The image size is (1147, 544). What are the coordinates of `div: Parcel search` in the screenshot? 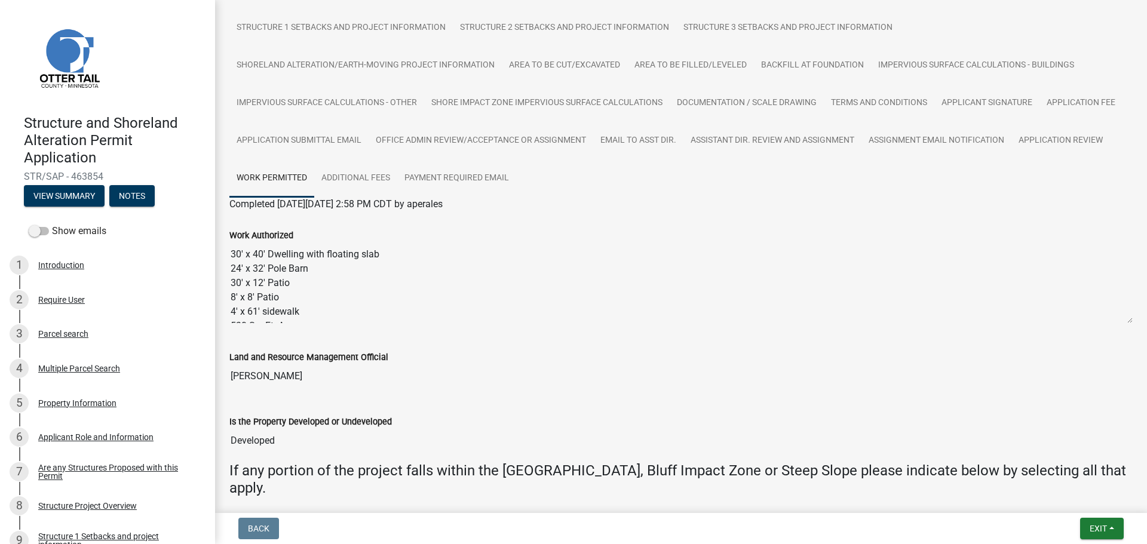 It's located at (63, 334).